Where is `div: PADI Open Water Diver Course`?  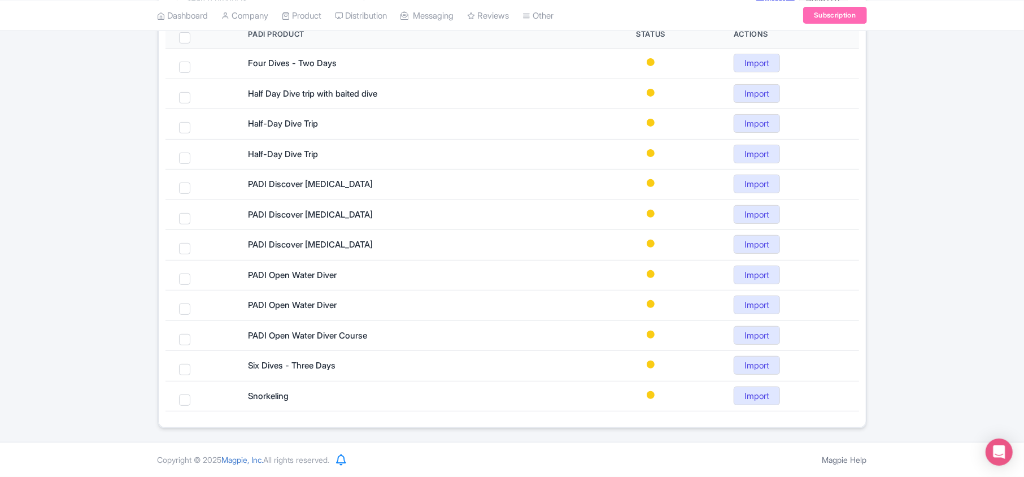
div: PADI Open Water Diver Course is located at coordinates (333, 335).